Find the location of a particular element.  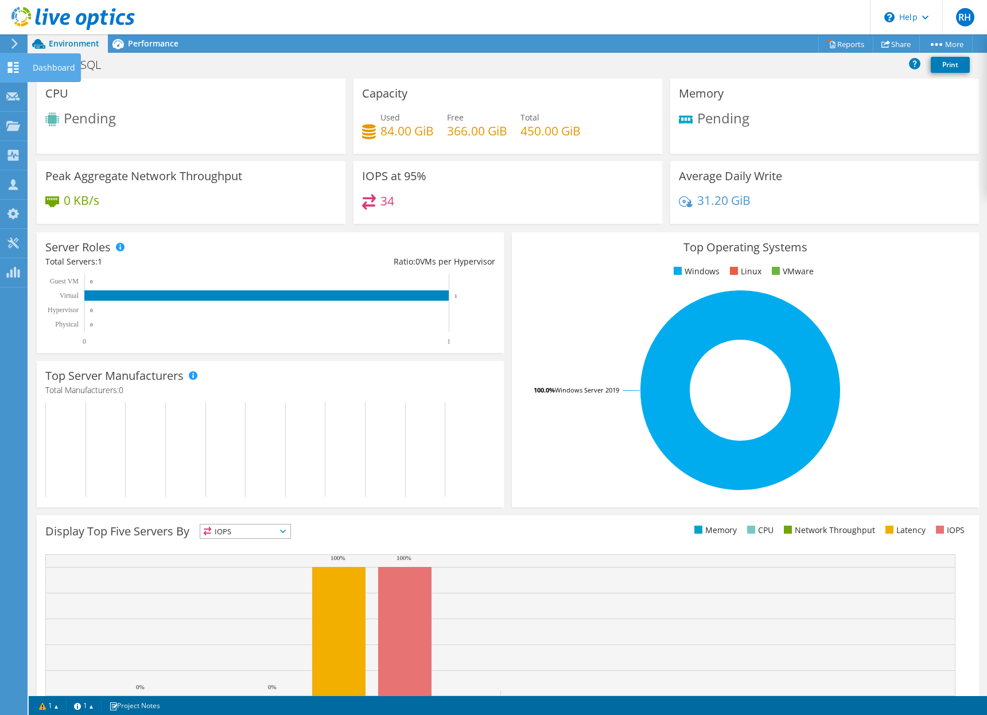

li: Latency is located at coordinates (904, 530).